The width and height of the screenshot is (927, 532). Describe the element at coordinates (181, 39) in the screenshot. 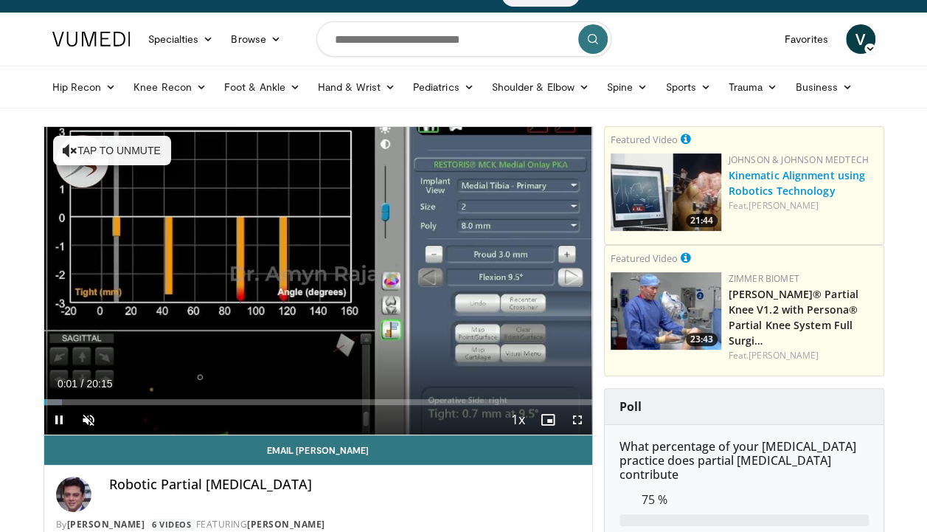

I see `a: Specialties` at that location.